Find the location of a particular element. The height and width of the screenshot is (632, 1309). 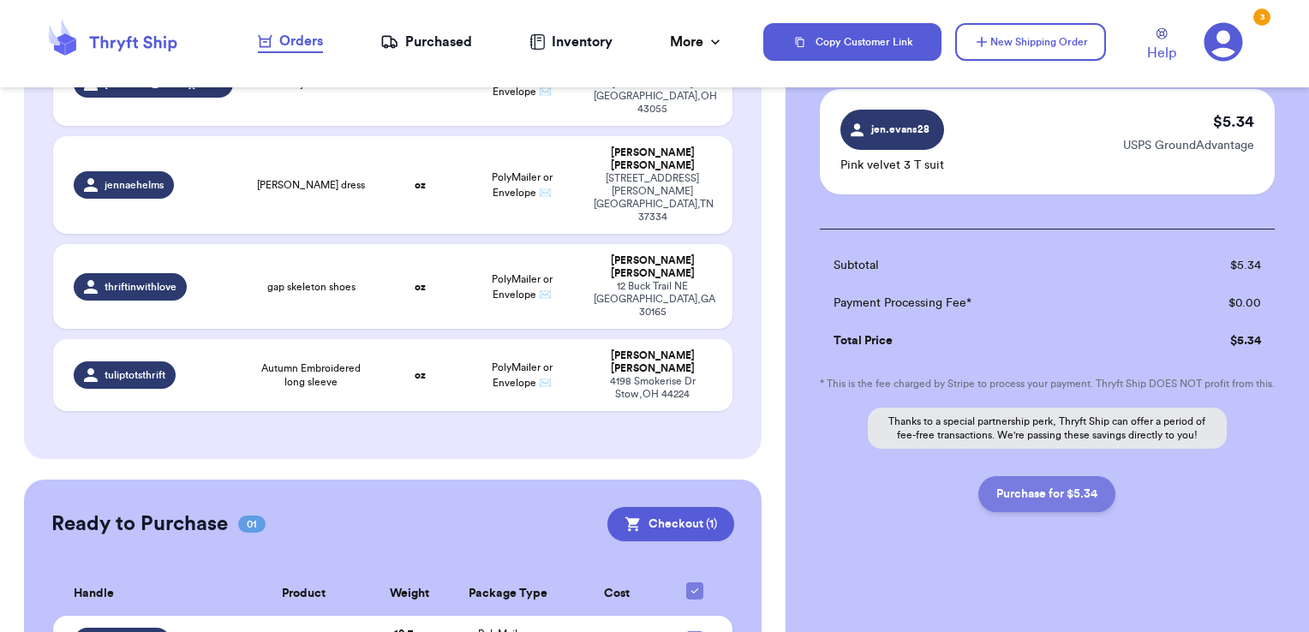

span: gap skeleton shoes is located at coordinates (311, 287).